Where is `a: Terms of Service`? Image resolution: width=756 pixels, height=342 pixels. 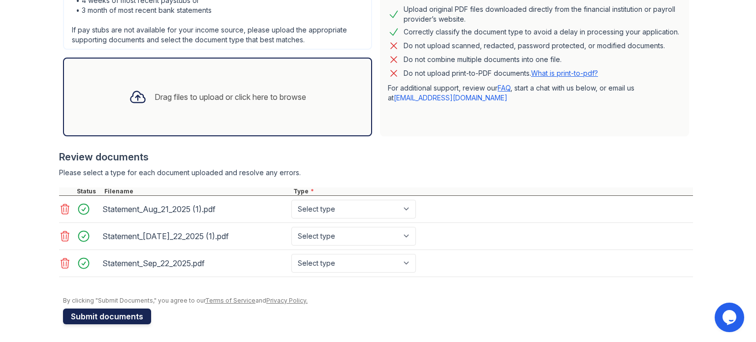
a: Terms of Service is located at coordinates (230, 300).